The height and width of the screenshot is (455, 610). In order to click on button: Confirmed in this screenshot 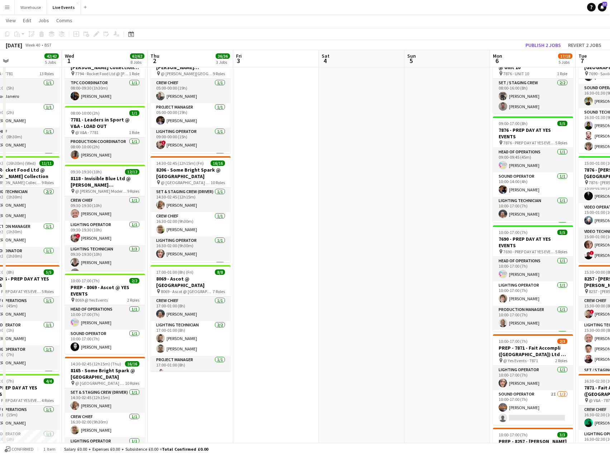, I will do `click(19, 449)`.